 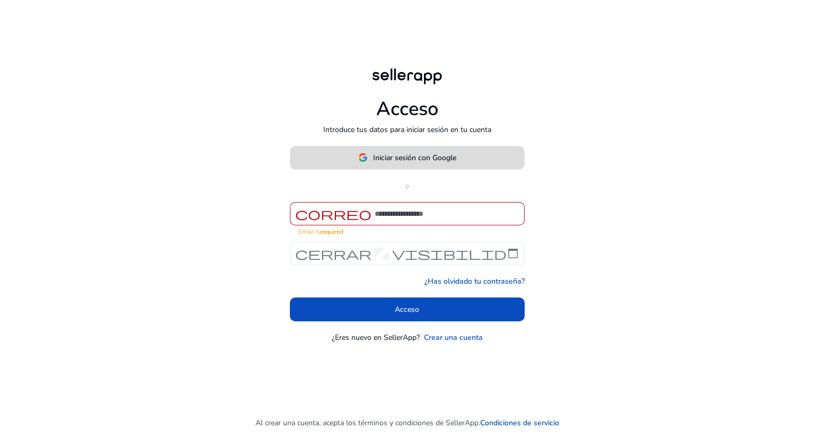 I want to click on font: Iniciar sesión con Google, so click(x=415, y=157).